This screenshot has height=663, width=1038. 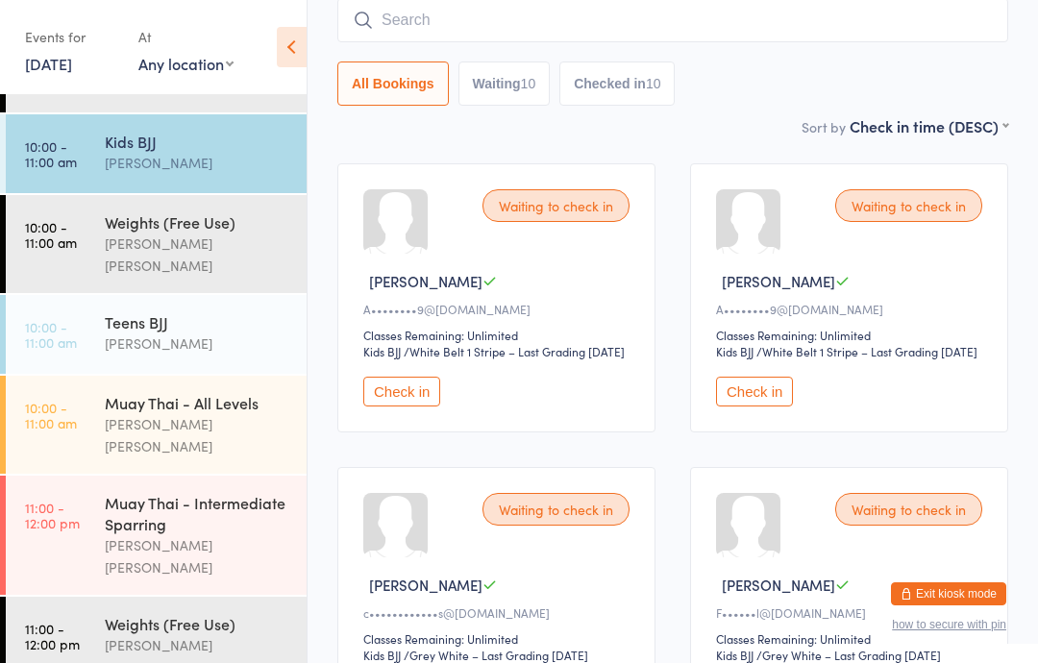 I want to click on div: Any location, so click(x=186, y=63).